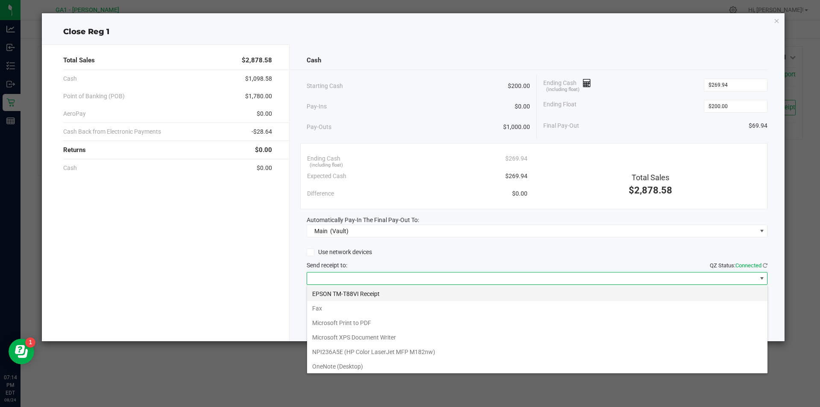  What do you see at coordinates (327, 265) in the screenshot?
I see `span: Send receipt to:` at bounding box center [327, 265].